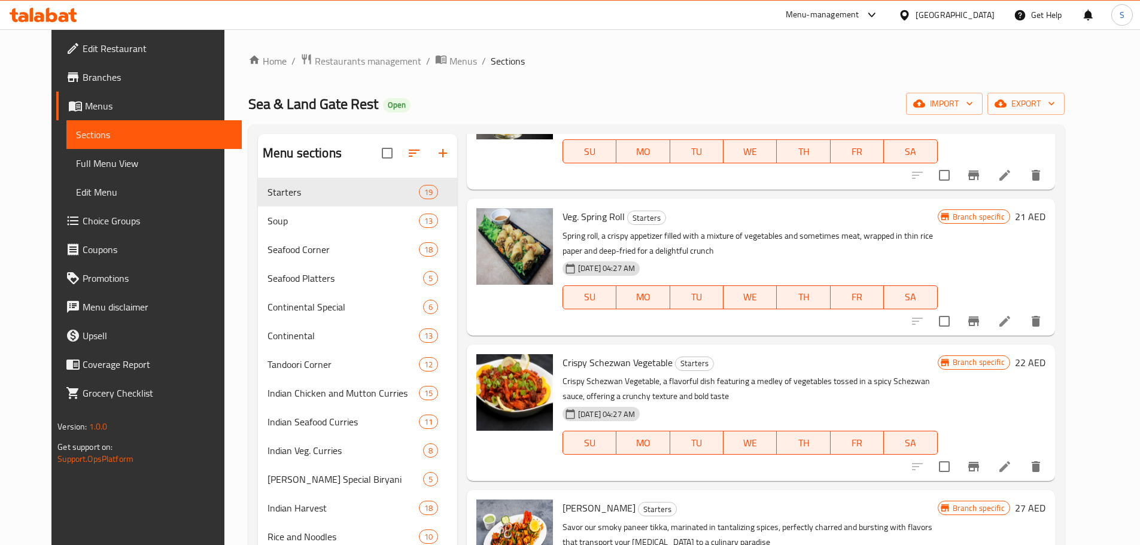  What do you see at coordinates (72, 427) in the screenshot?
I see `span: Version:` at bounding box center [72, 427].